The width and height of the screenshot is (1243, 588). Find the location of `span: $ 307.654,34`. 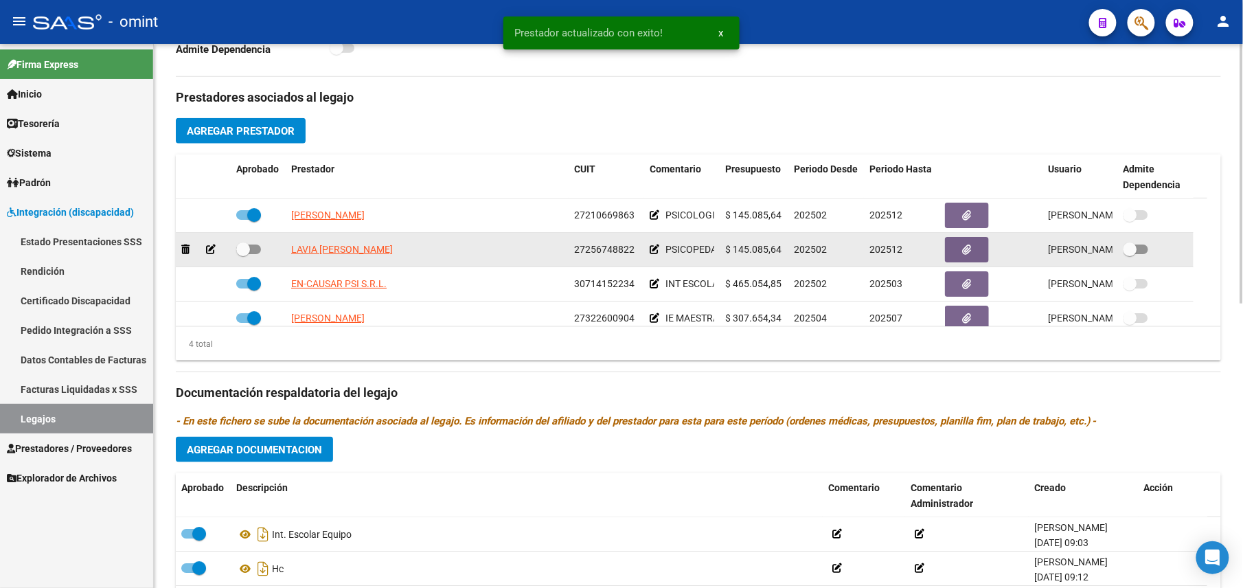

span: $ 307.654,34 is located at coordinates (754, 318).